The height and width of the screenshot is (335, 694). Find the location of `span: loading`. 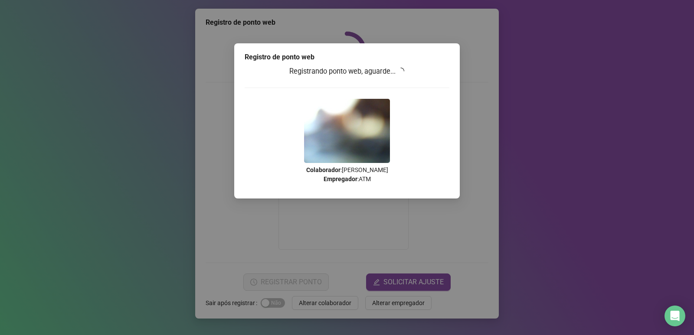

span: loading is located at coordinates (401, 71).